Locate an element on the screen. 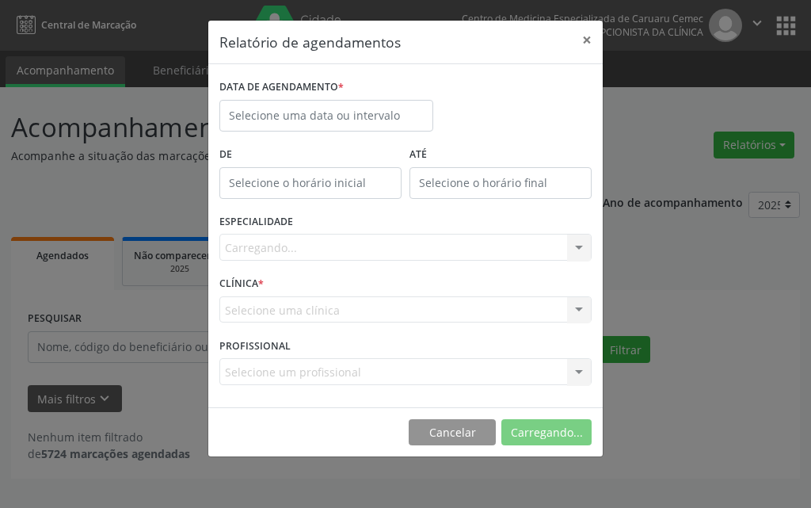 This screenshot has width=811, height=508. label: ESPECIALIDADE is located at coordinates (256, 222).